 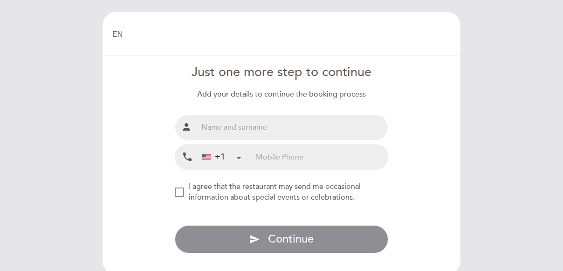 What do you see at coordinates (255, 239) in the screenshot?
I see `i: send` at bounding box center [255, 239].